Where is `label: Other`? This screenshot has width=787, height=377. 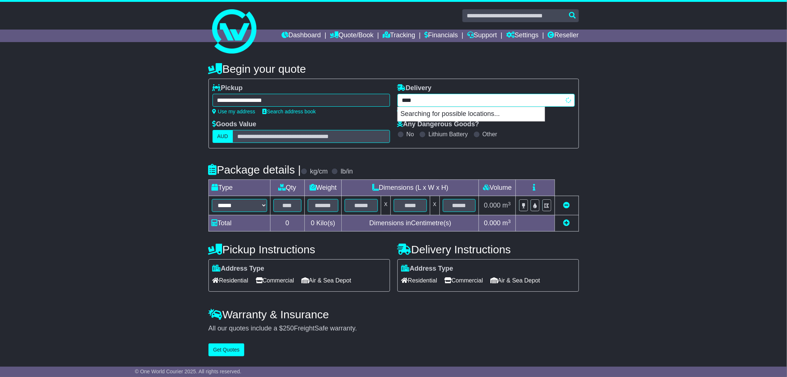
label: Other is located at coordinates (490, 134).